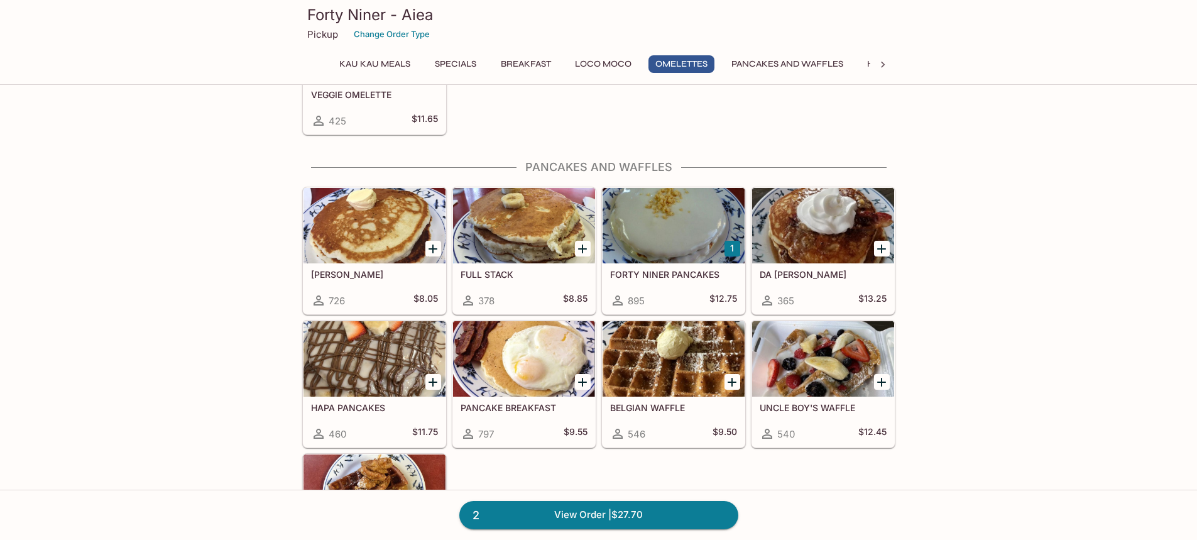 The image size is (1197, 540). Describe the element at coordinates (375, 64) in the screenshot. I see `button: Kau Kau Meals` at that location.